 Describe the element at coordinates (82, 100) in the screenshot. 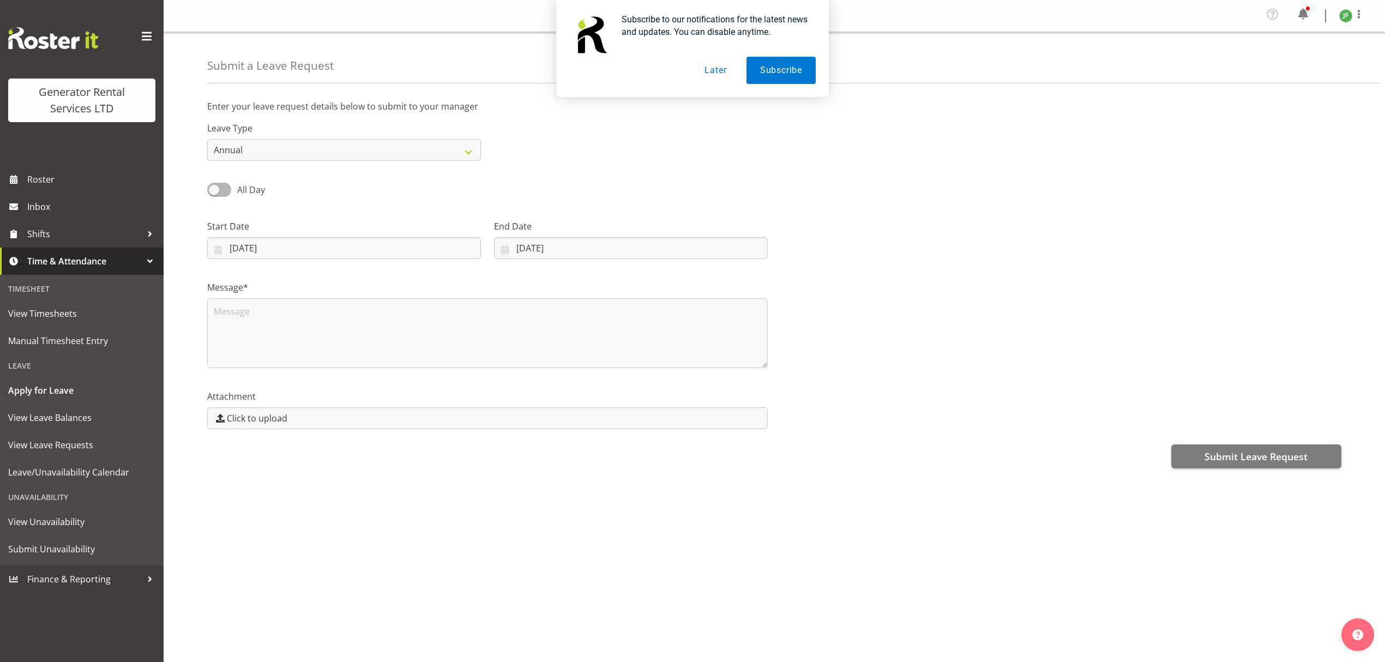

I see `div: Generator Rental Services LTD` at that location.